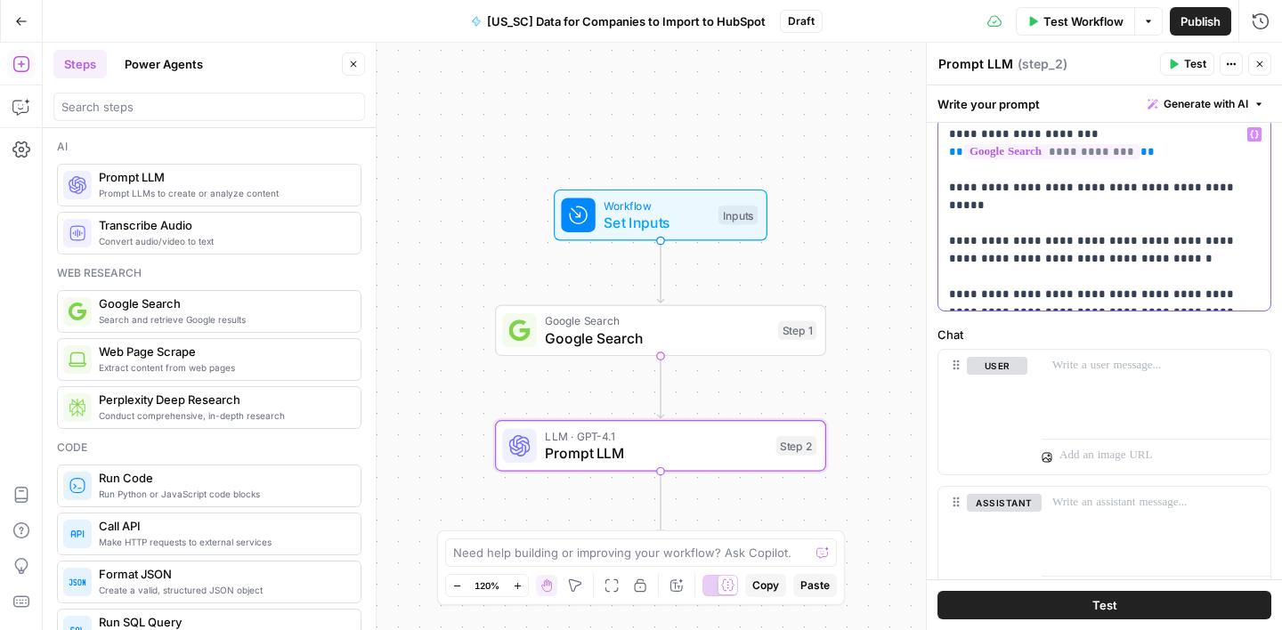  I want to click on span: Workflow, so click(656, 205).